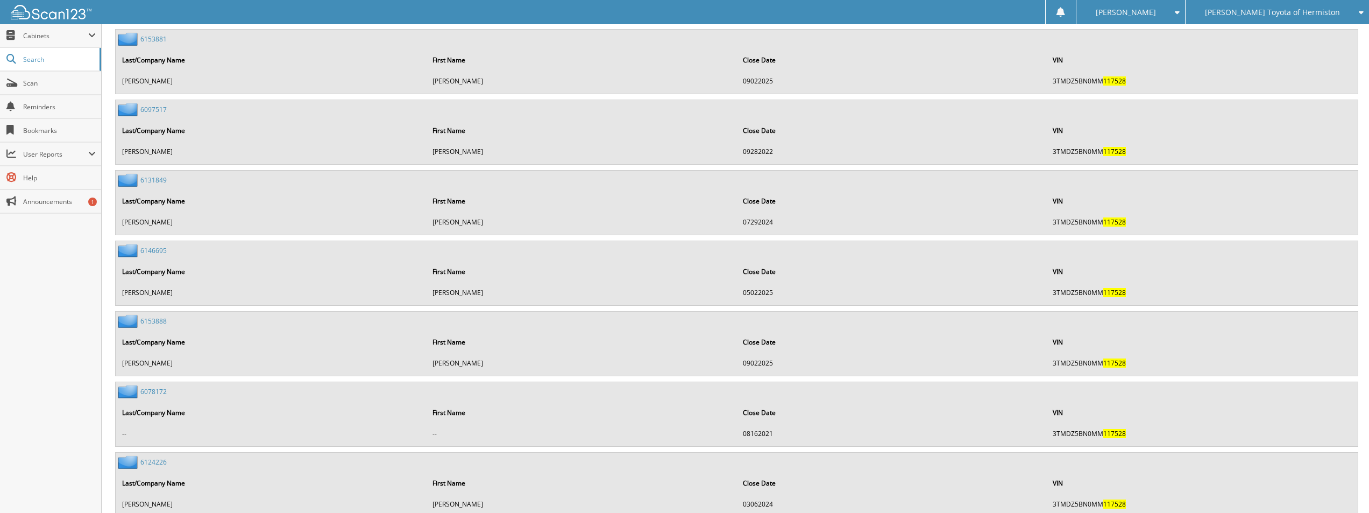 This screenshot has height=513, width=1369. I want to click on a: 6078172, so click(153, 391).